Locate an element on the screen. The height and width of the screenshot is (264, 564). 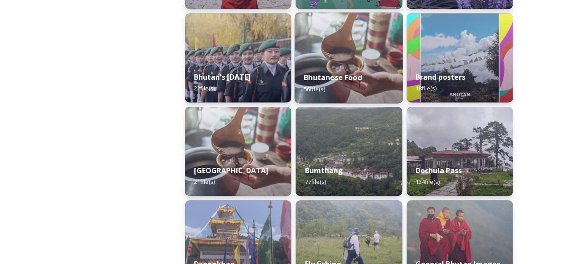
img: Bhutan_Believe_800_1000_4.jpg is located at coordinates (459, 58).